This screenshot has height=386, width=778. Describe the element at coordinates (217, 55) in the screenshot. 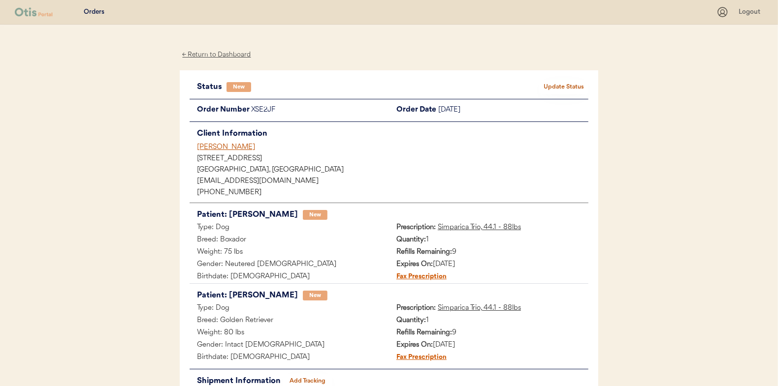

I see `div: ← Return to Dashboard` at that location.